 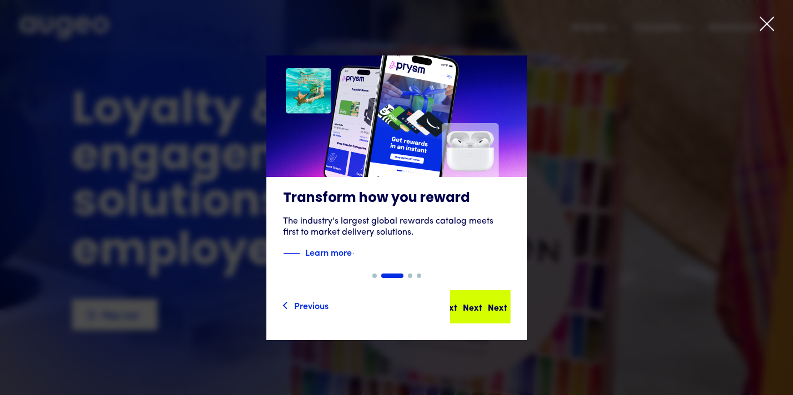 What do you see at coordinates (374, 276) in the screenshot?
I see `div: Show slide 1 of 4` at bounding box center [374, 276].